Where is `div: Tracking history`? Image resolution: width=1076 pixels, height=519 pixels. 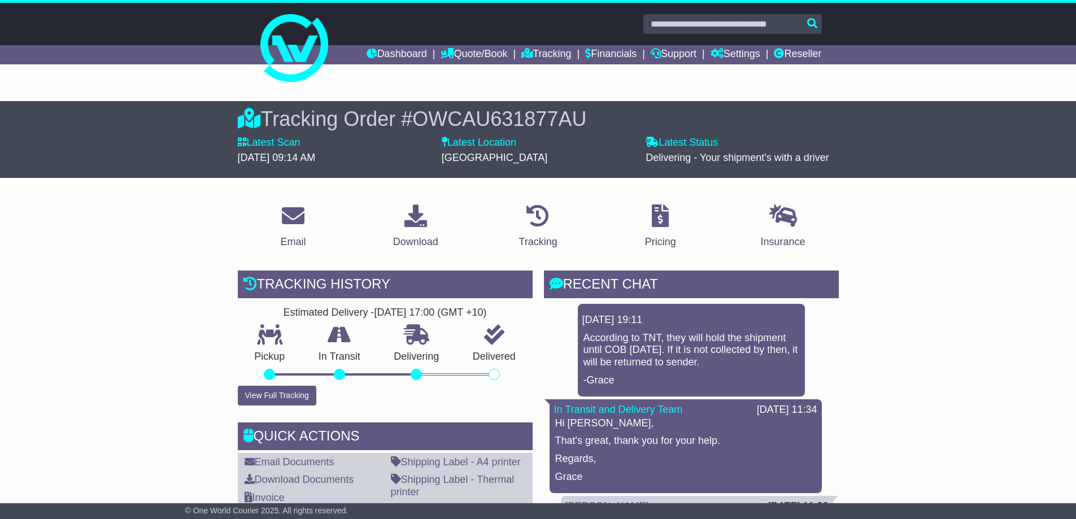 div: Tracking history is located at coordinates (385, 286).